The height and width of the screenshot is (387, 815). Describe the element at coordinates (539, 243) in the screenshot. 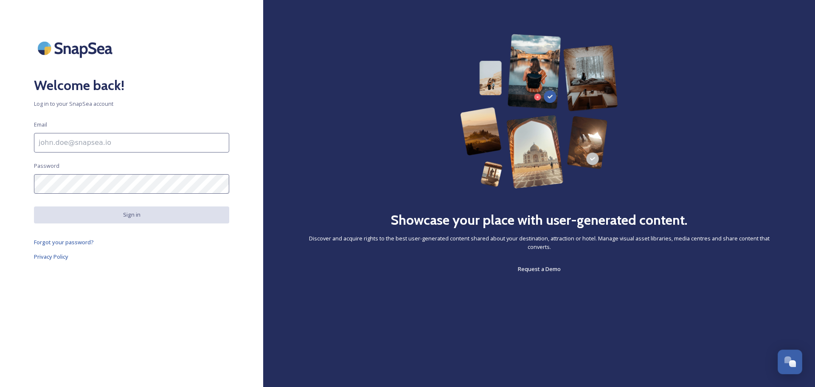

I see `span: Discover and acquire rights to the best user-generated content shared about your destination, att...` at that location.